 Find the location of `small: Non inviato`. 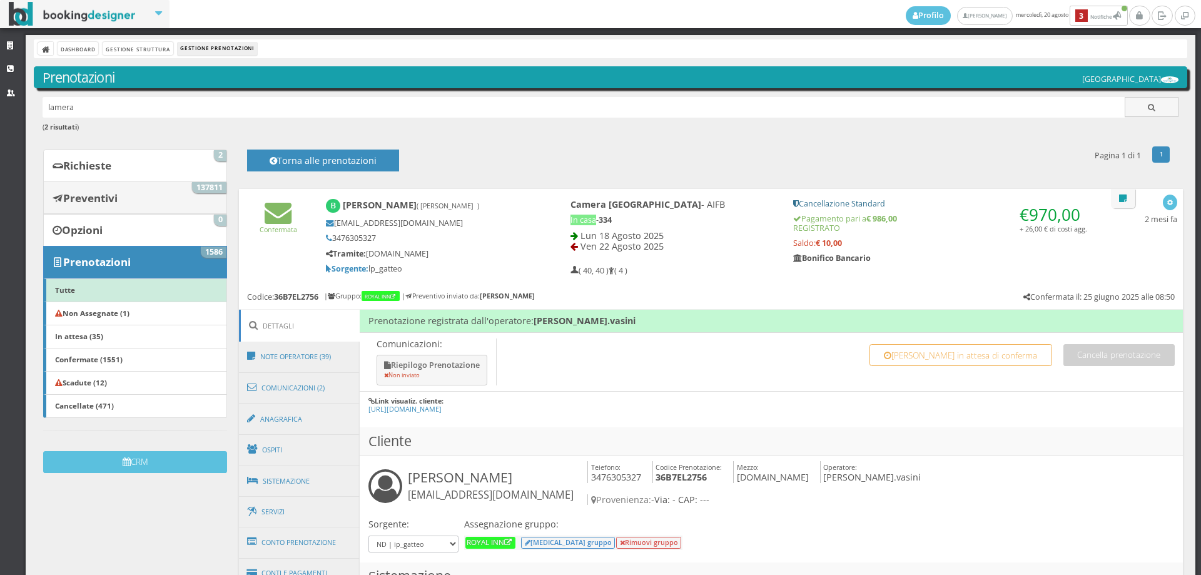

small: Non inviato is located at coordinates (402, 375).